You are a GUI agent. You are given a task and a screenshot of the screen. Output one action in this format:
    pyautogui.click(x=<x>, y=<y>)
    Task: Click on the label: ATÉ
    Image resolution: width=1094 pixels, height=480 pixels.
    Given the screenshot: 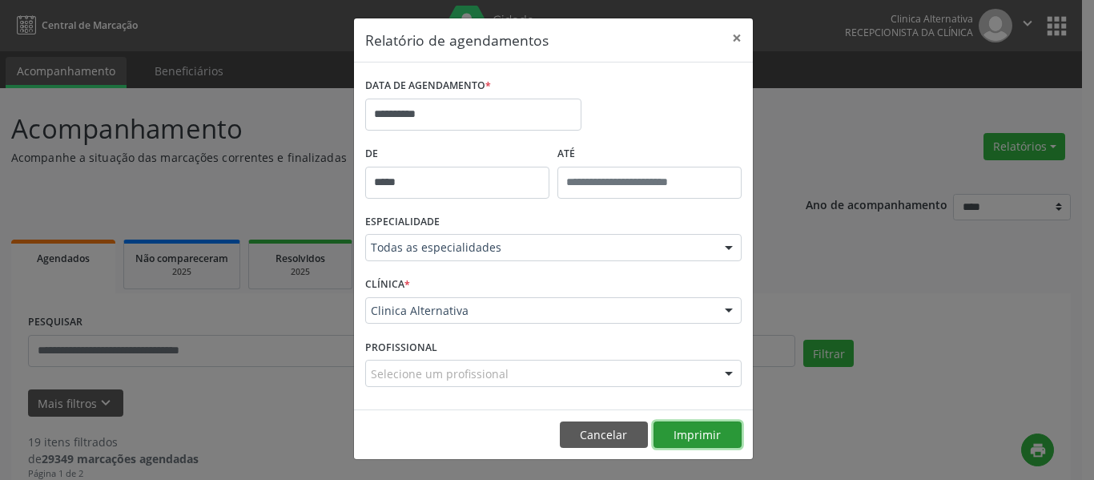 What is the action you would take?
    pyautogui.click(x=650, y=154)
    